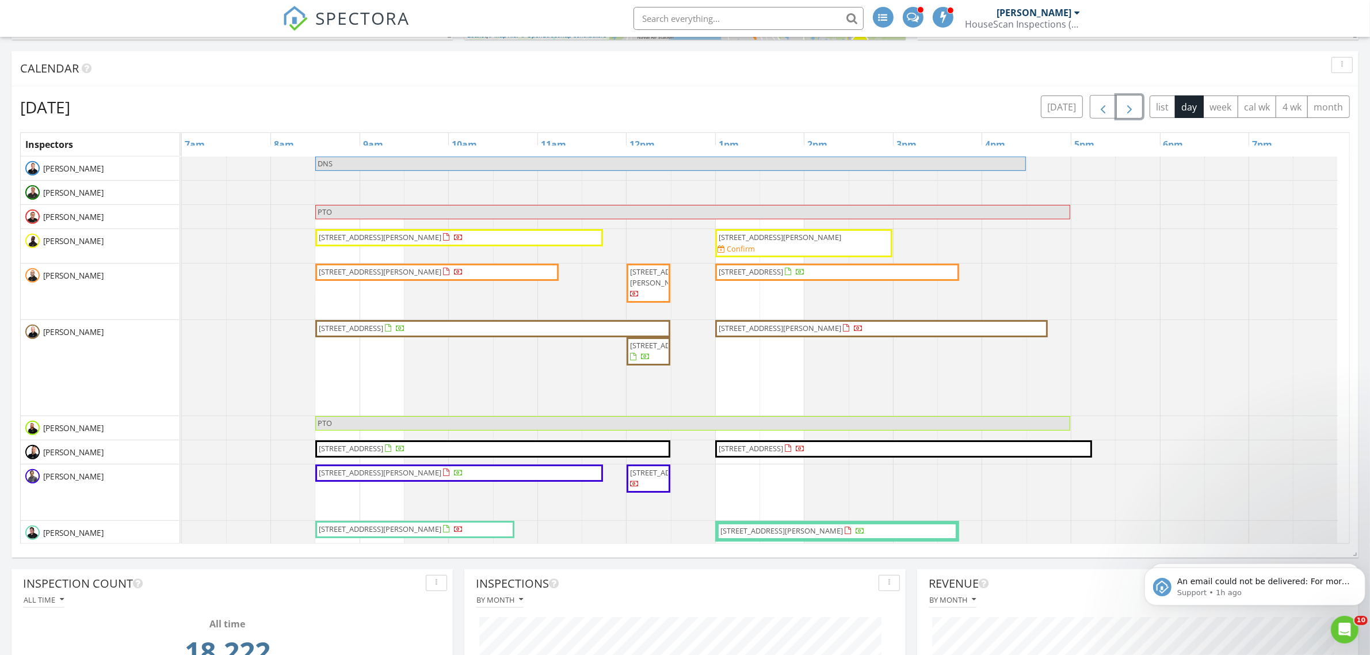 Image resolution: width=1370 pixels, height=655 pixels. What do you see at coordinates (32, 476) in the screenshot?
I see `img: trent_headshot.png` at bounding box center [32, 476].